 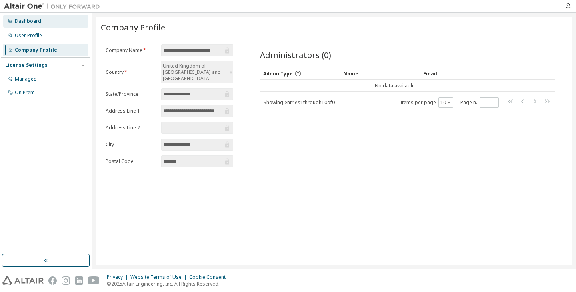 What do you see at coordinates (427, 103) in the screenshot?
I see `span: Items per page` at bounding box center [427, 103].